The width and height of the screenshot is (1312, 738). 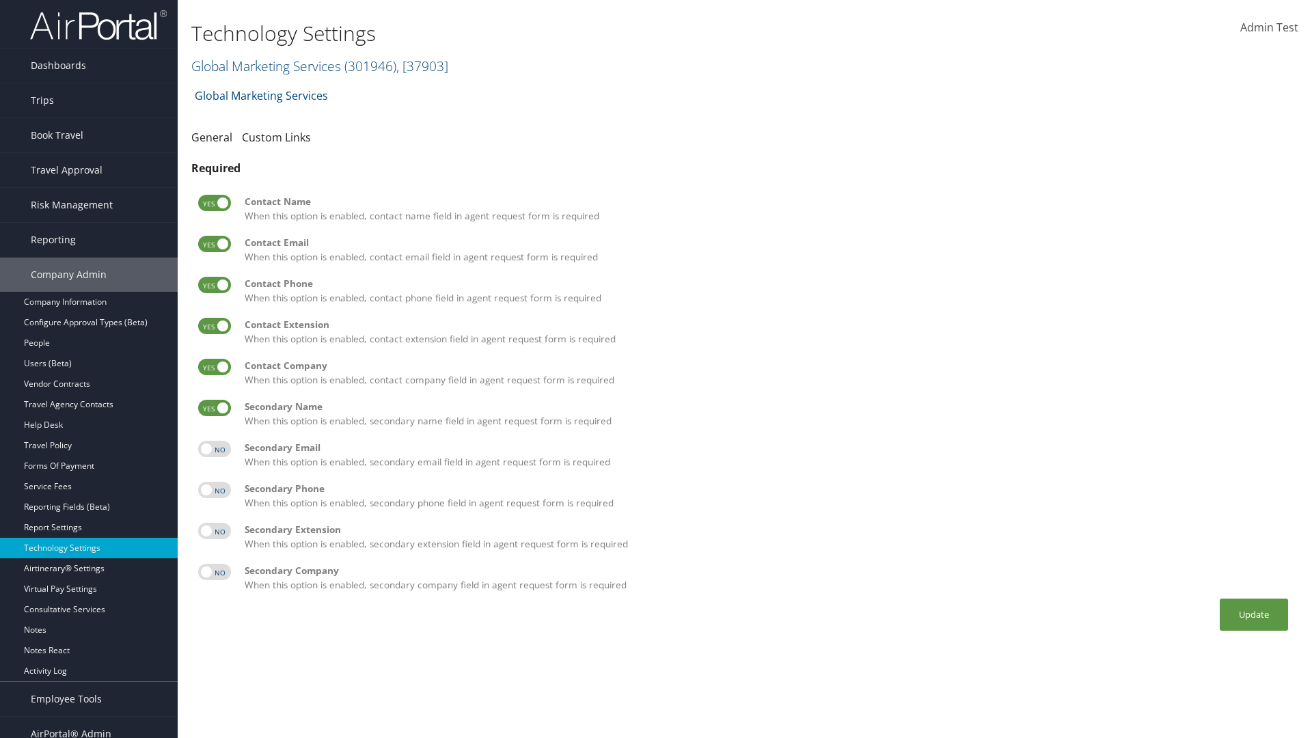 What do you see at coordinates (370, 66) in the screenshot?
I see `span: ( 301946 )` at bounding box center [370, 66].